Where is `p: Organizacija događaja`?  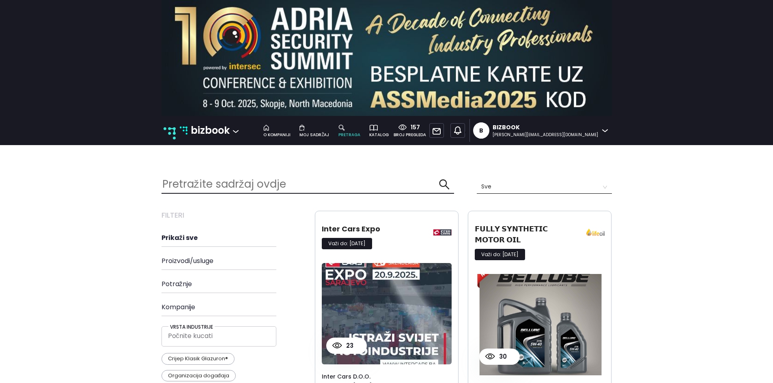 p: Organizacija događaja is located at coordinates (198, 376).